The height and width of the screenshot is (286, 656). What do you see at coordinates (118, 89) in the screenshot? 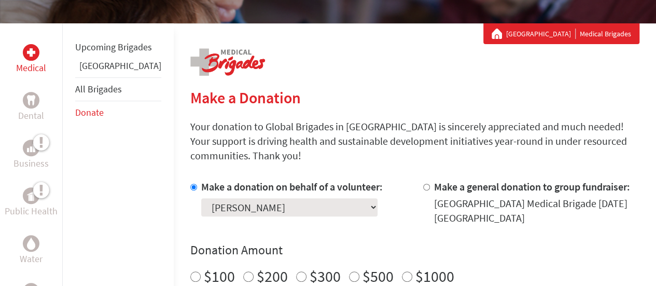
I see `li: All Brigades` at bounding box center [118, 89].